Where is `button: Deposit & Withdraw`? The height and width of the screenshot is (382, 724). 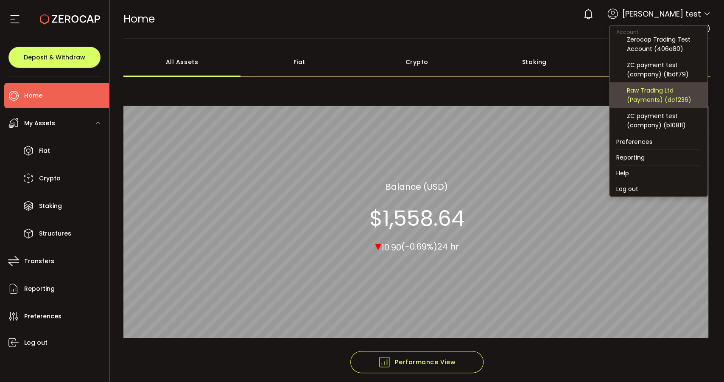
button: Deposit & Withdraw is located at coordinates (54, 57).